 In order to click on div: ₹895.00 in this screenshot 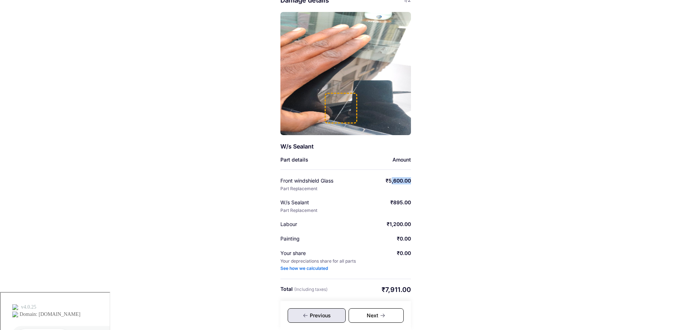, I will do `click(400, 203)`.